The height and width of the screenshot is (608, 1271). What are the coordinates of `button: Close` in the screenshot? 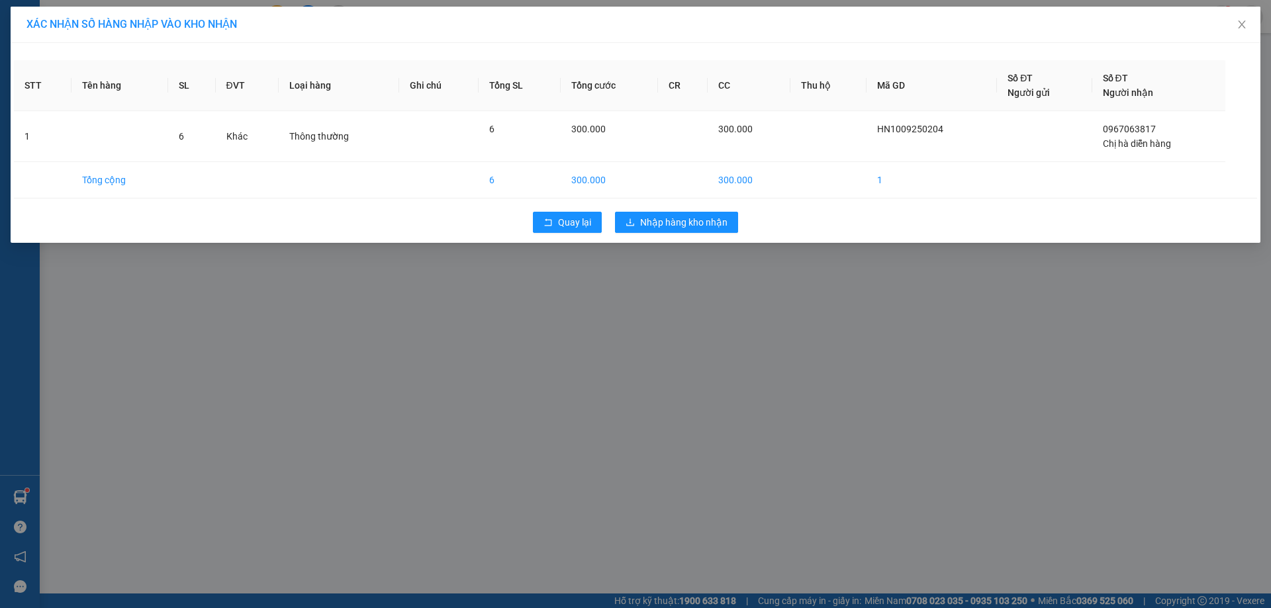 It's located at (1242, 25).